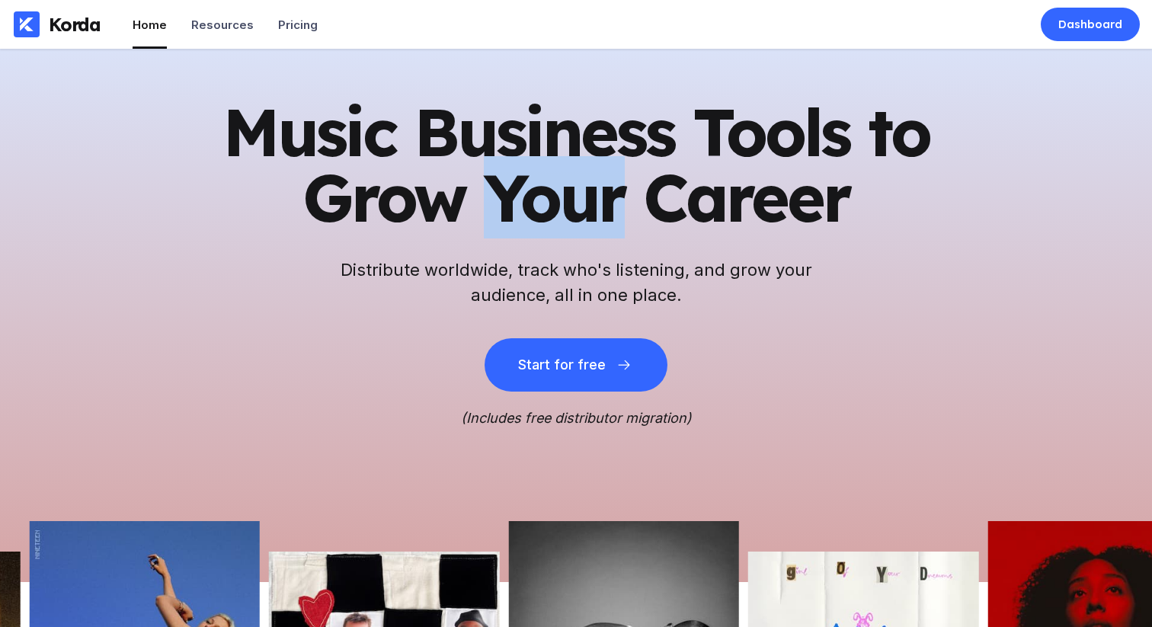 The height and width of the screenshot is (627, 1152). What do you see at coordinates (576, 365) in the screenshot?
I see `button: Start for free` at bounding box center [576, 365].